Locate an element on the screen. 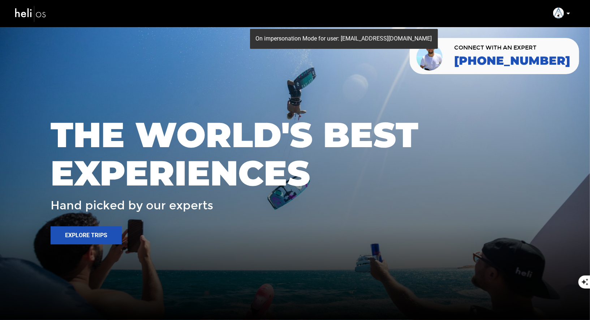 The height and width of the screenshot is (320, 590). img: contact our team is located at coordinates (430, 56).